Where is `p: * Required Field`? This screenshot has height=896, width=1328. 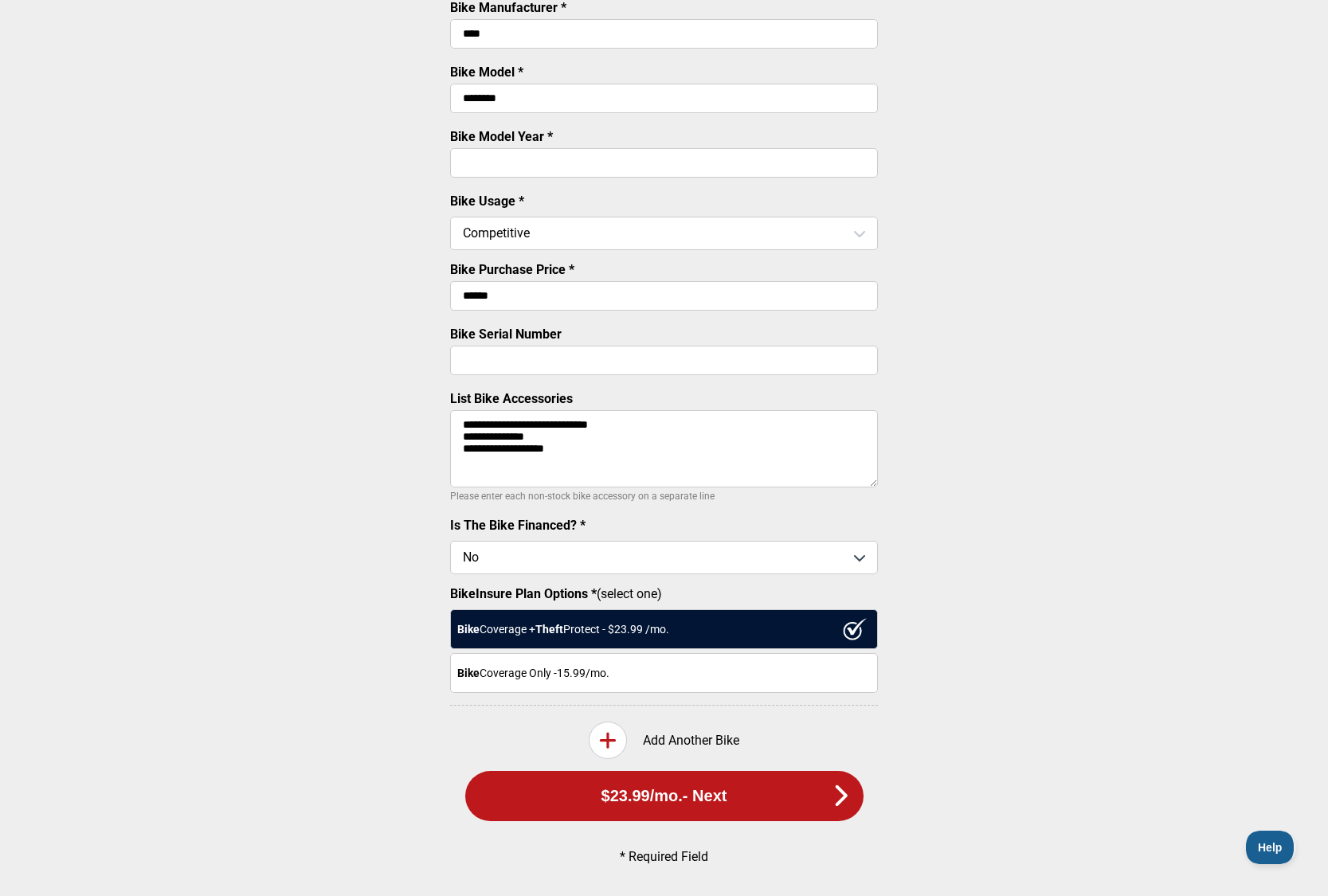 p: * Required Field is located at coordinates (664, 856).